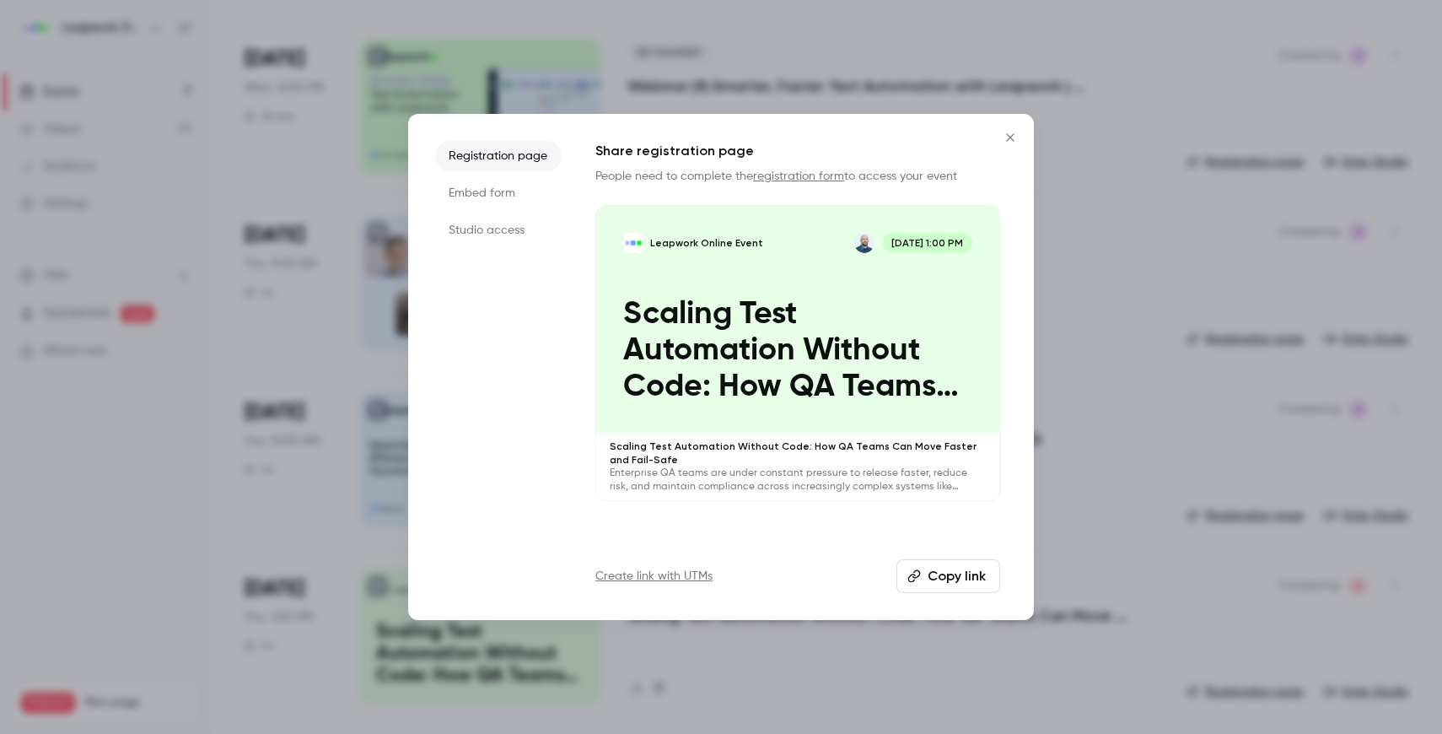  I want to click on a: registration form, so click(799, 176).